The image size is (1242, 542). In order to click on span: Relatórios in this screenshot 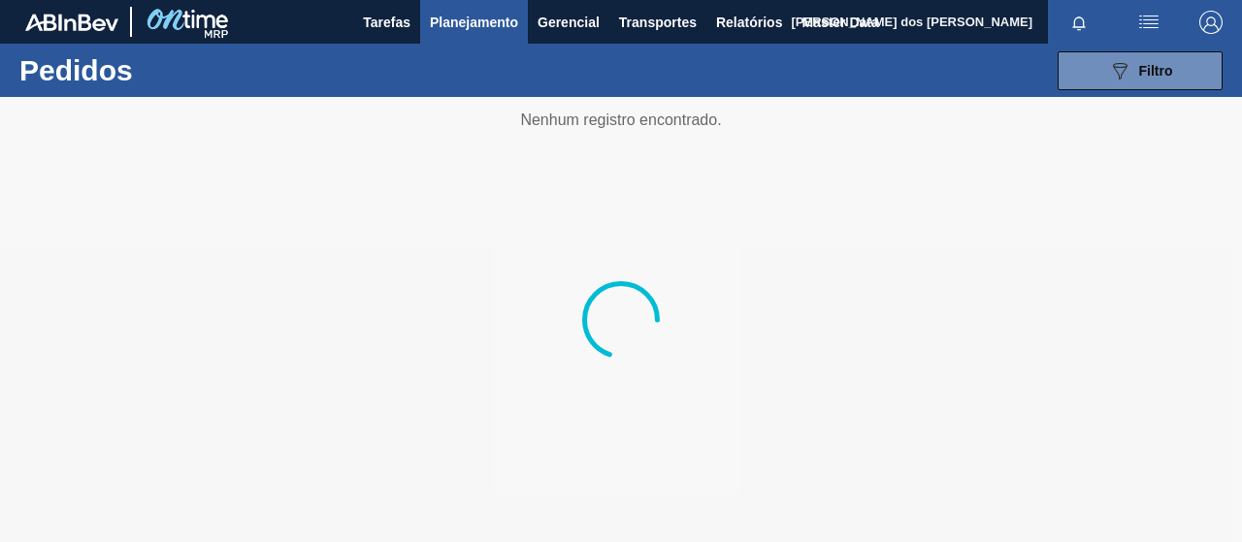, I will do `click(749, 22)`.